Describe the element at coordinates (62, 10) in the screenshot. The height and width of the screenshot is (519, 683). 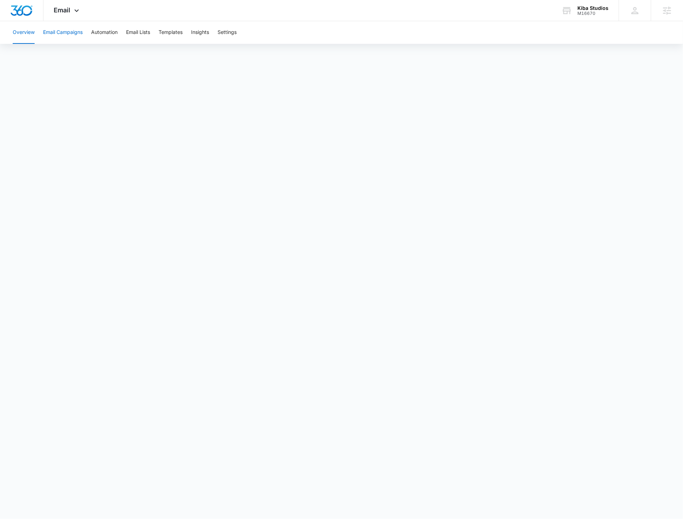
I see `span: Email` at that location.